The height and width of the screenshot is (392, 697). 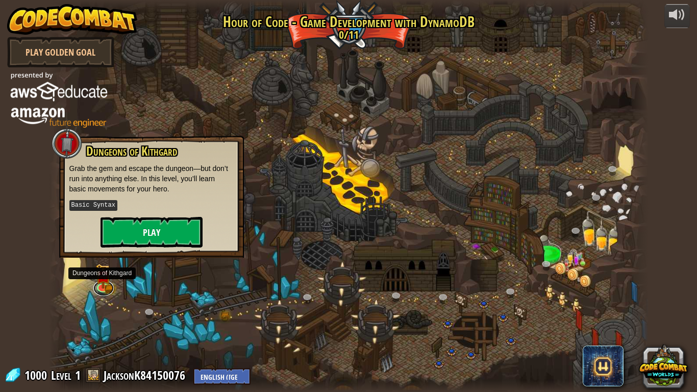 I want to click on button: Adjust volume, so click(x=677, y=16).